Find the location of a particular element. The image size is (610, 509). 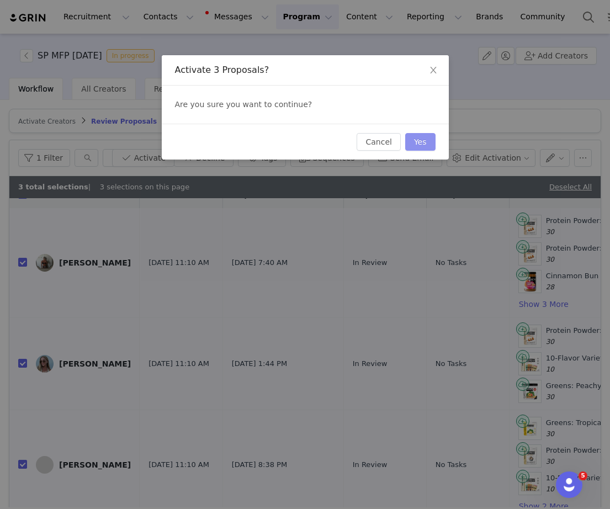

div: Are you sure you want to continue? is located at coordinates (305, 104).